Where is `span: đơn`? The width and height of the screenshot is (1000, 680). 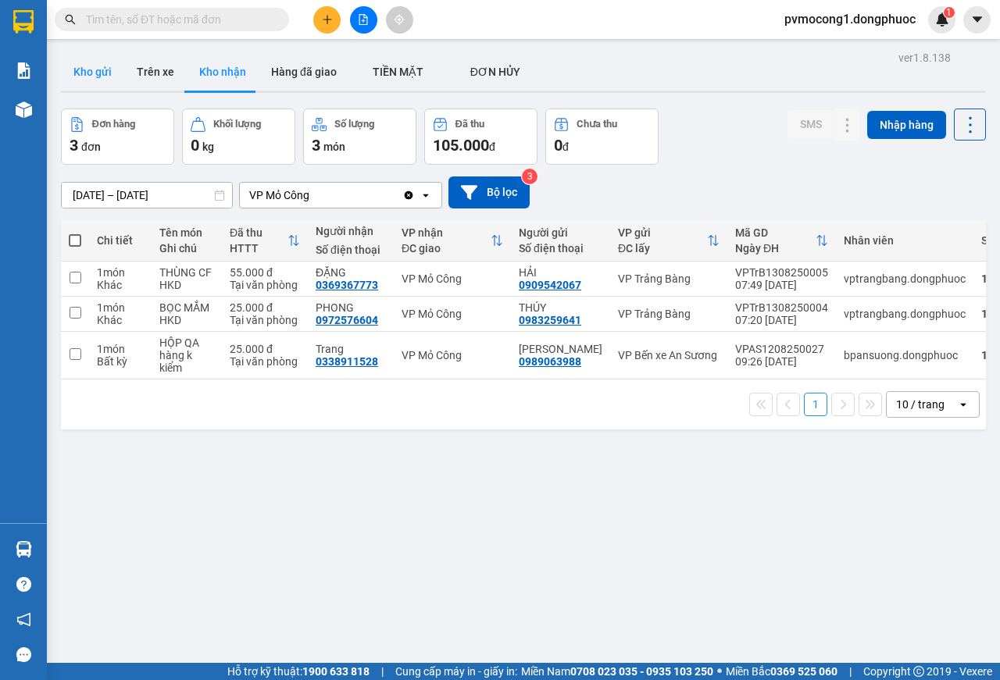 span: đơn is located at coordinates (91, 147).